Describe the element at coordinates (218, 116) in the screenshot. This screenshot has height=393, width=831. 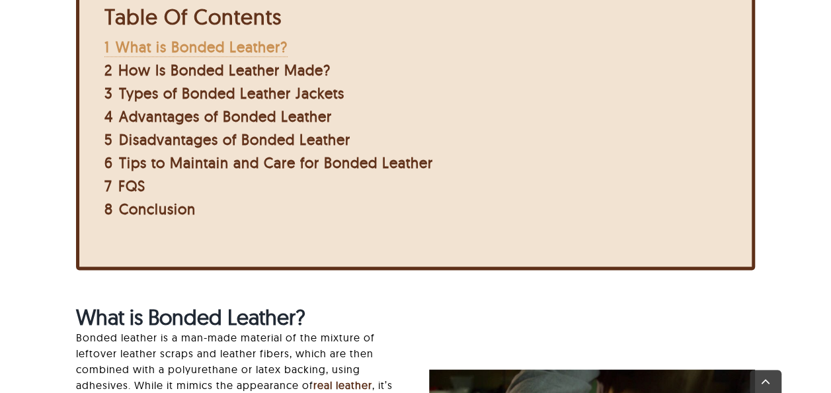
I see `a: 4 Advantages of Bonded Leather` at that location.